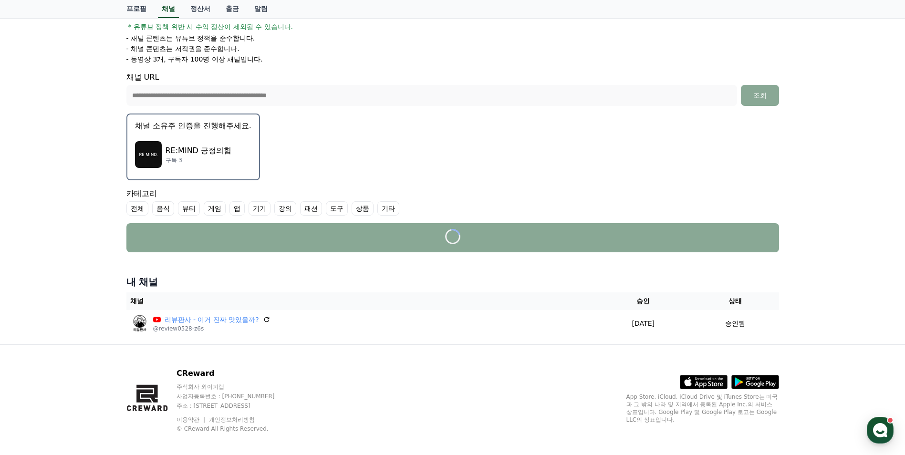 The height and width of the screenshot is (455, 905). Describe the element at coordinates (388, 208) in the screenshot. I see `label: 기타` at that location.